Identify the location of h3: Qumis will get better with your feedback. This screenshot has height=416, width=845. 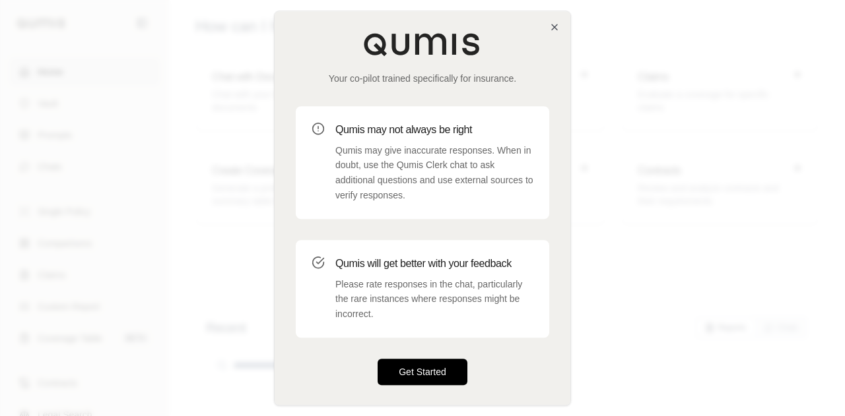
(434, 264).